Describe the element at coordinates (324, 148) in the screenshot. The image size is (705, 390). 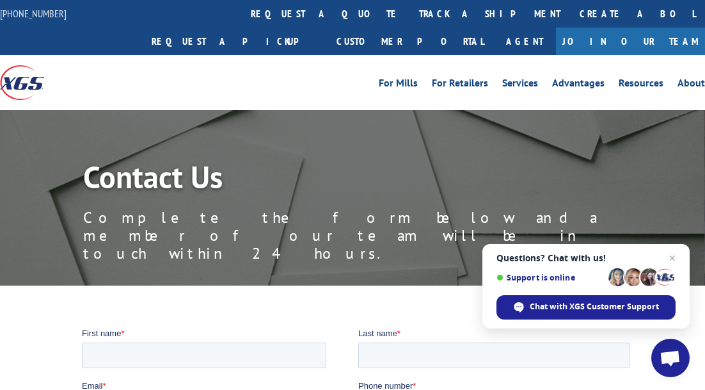
I see `span: Contact by Phone` at that location.